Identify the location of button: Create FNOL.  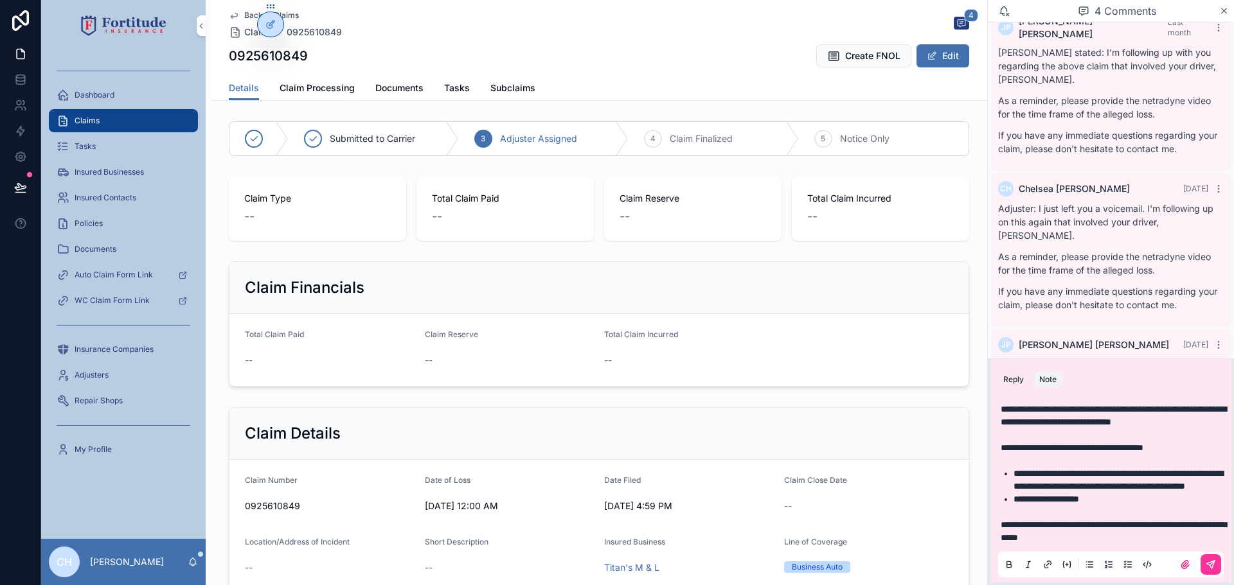
(864, 56).